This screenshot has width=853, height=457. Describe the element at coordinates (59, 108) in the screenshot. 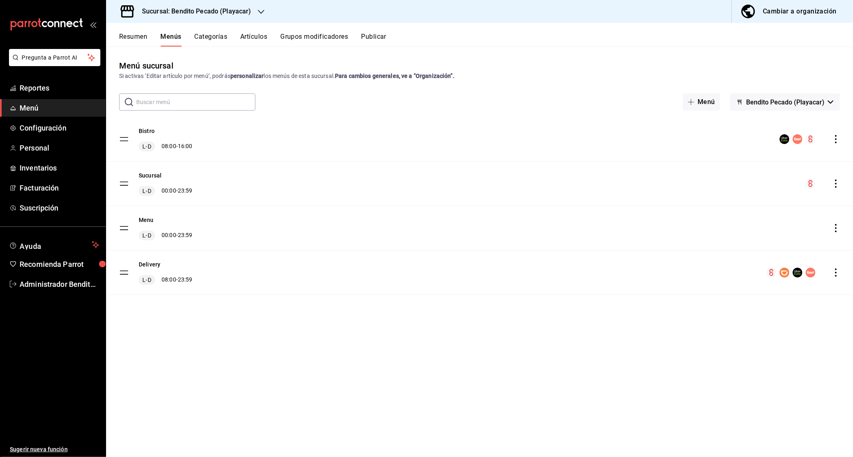

I see `span: Menú` at that location.